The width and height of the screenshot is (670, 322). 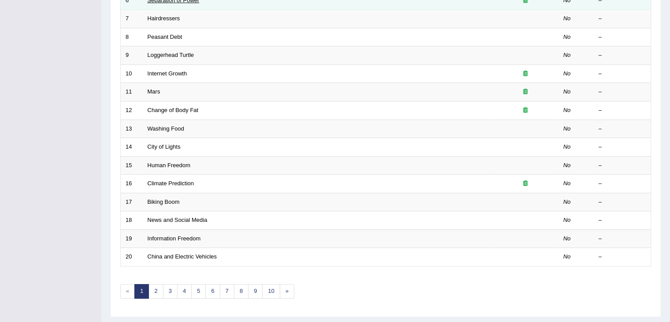 What do you see at coordinates (164, 18) in the screenshot?
I see `a: Hairdressers` at bounding box center [164, 18].